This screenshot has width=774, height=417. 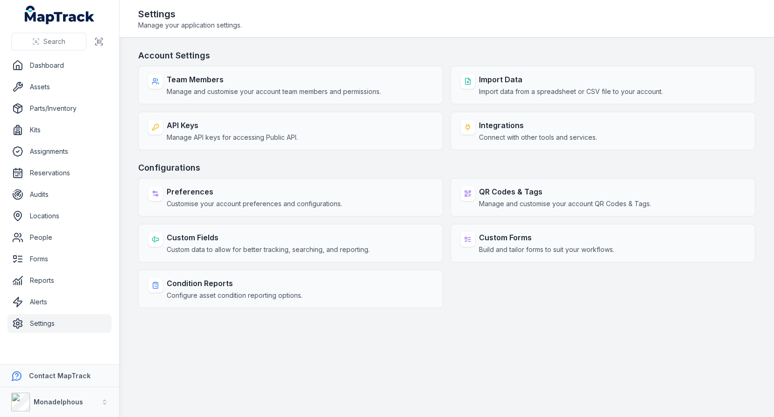 What do you see at coordinates (538, 137) in the screenshot?
I see `span: Connect with other tools and services.` at bounding box center [538, 137].